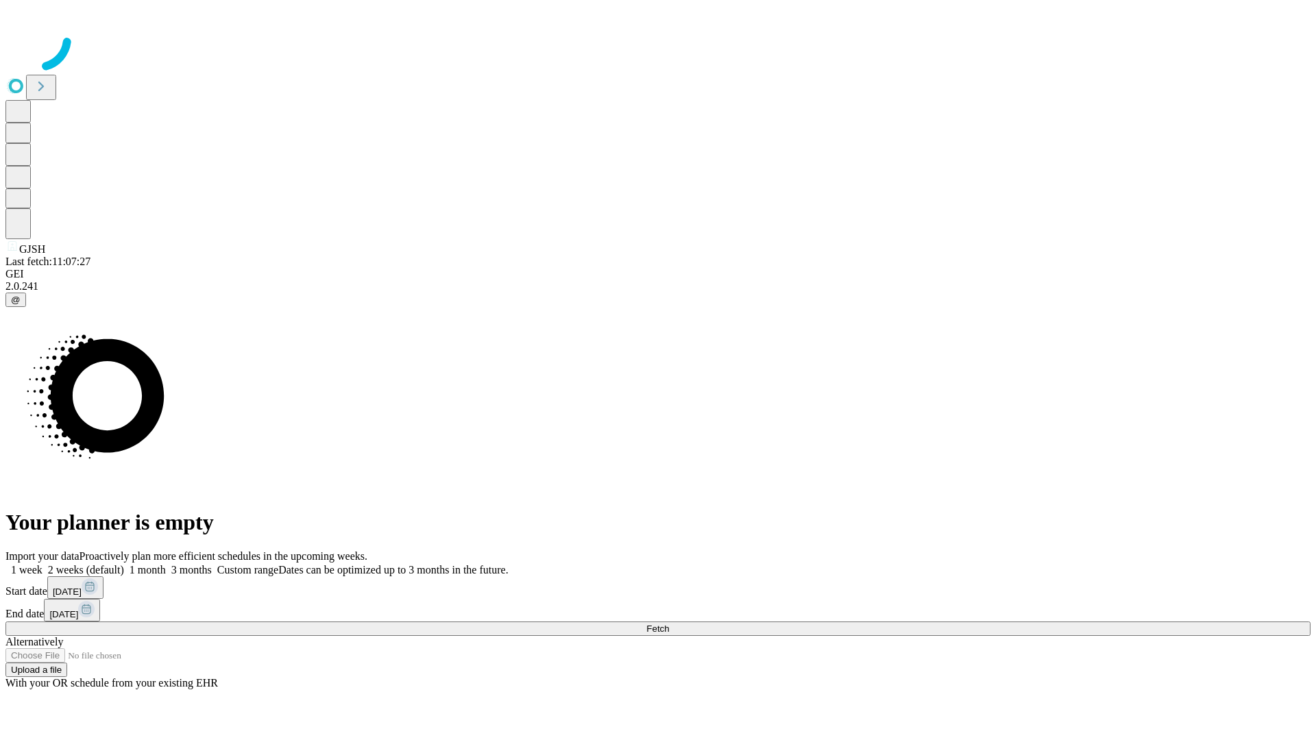 This screenshot has width=1316, height=740. Describe the element at coordinates (658, 274) in the screenshot. I see `div: GEI` at that location.